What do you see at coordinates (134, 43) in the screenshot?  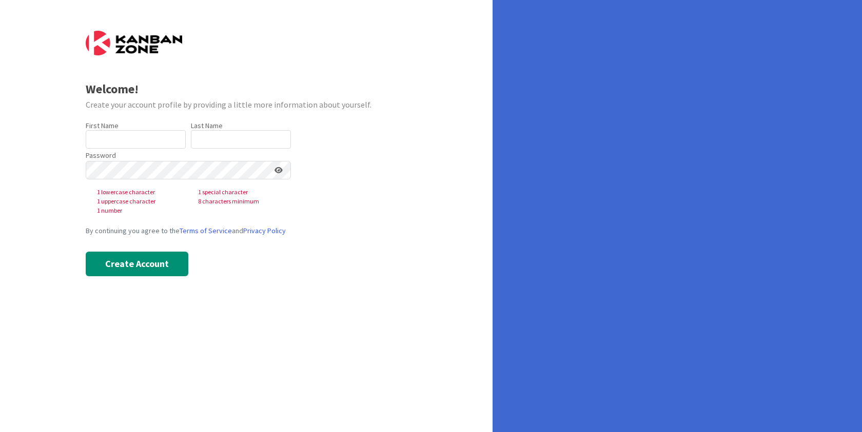 I see `img: Kanban Zone` at bounding box center [134, 43].